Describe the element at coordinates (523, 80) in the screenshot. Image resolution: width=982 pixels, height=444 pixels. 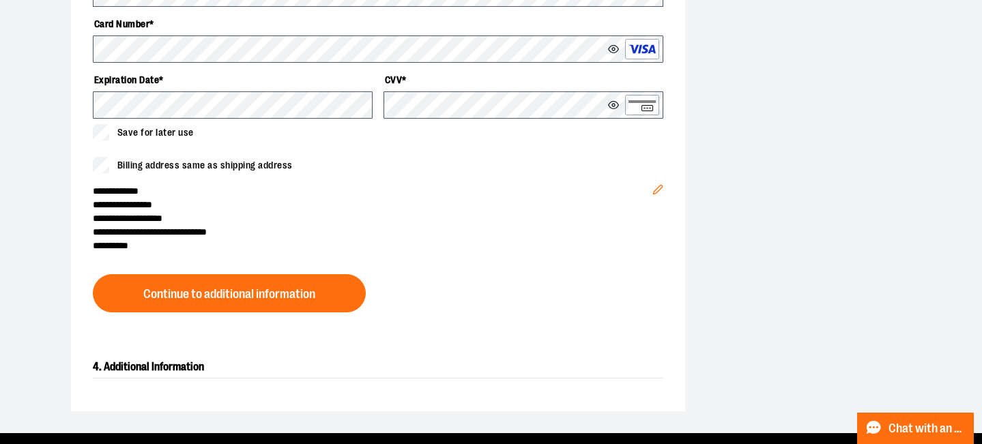
I see `label: CVV *` at that location.